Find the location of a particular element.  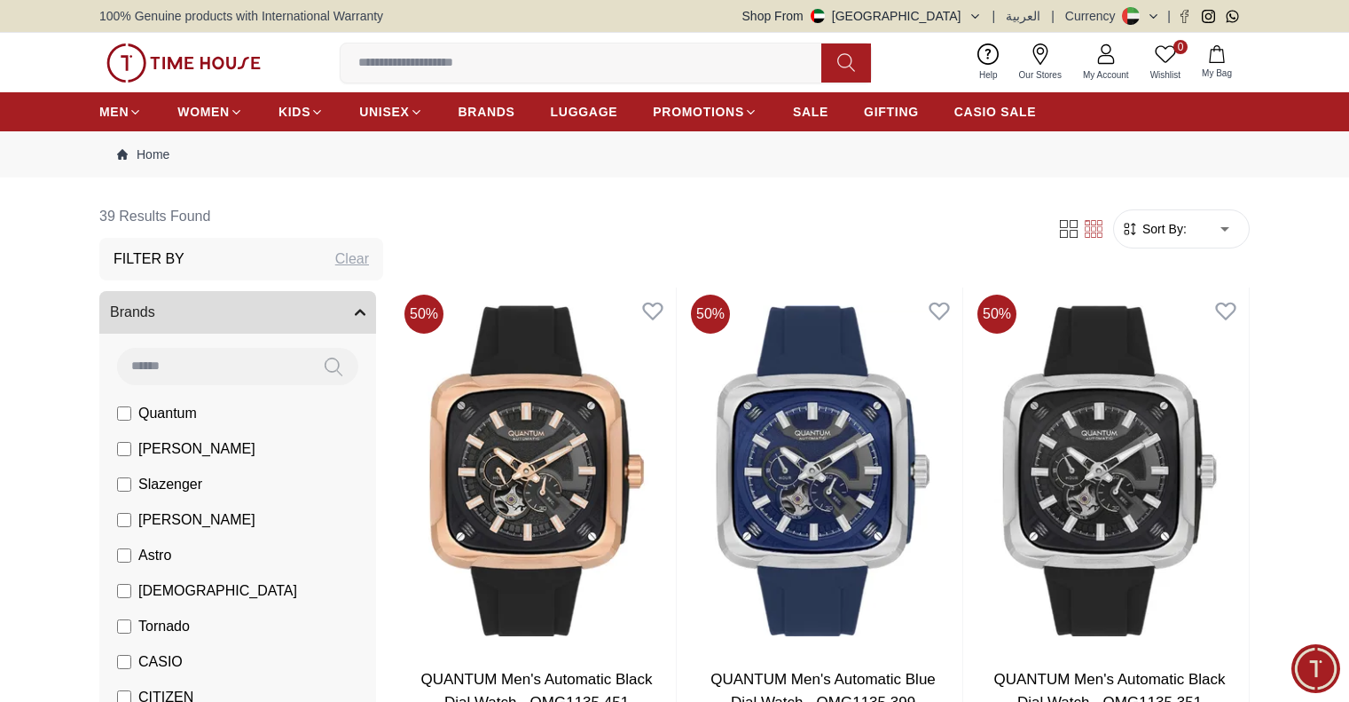

span: Astro is located at coordinates (154, 555).